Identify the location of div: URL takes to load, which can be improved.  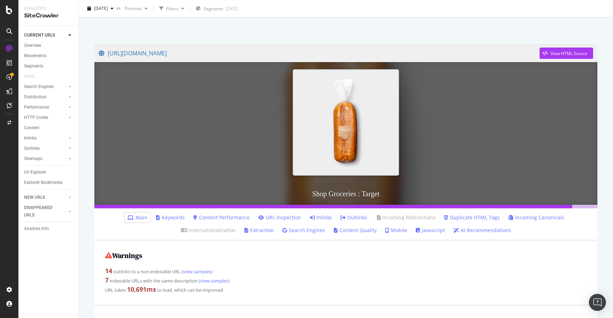
(346, 290).